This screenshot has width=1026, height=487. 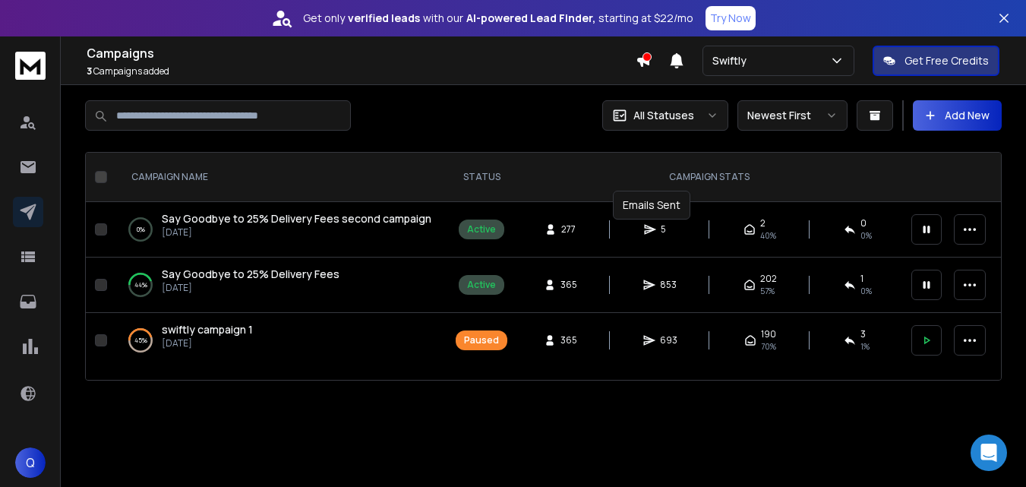 What do you see at coordinates (296, 219) in the screenshot?
I see `a: Say Goodbye to 25% Delivery Fees second campaign` at bounding box center [296, 219].